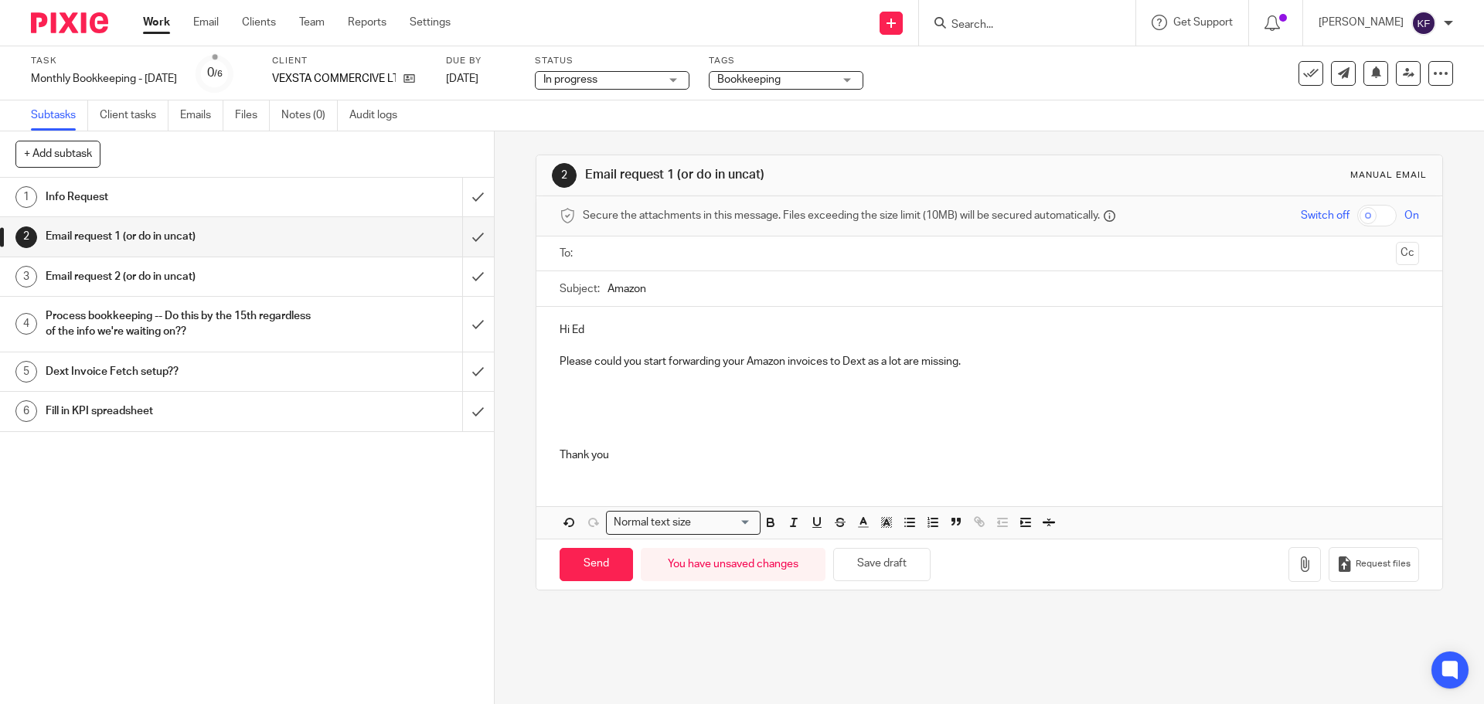 This screenshot has height=704, width=1484. Describe the element at coordinates (179, 372) in the screenshot. I see `h1: Dext Invoice Fetch setup??` at that location.